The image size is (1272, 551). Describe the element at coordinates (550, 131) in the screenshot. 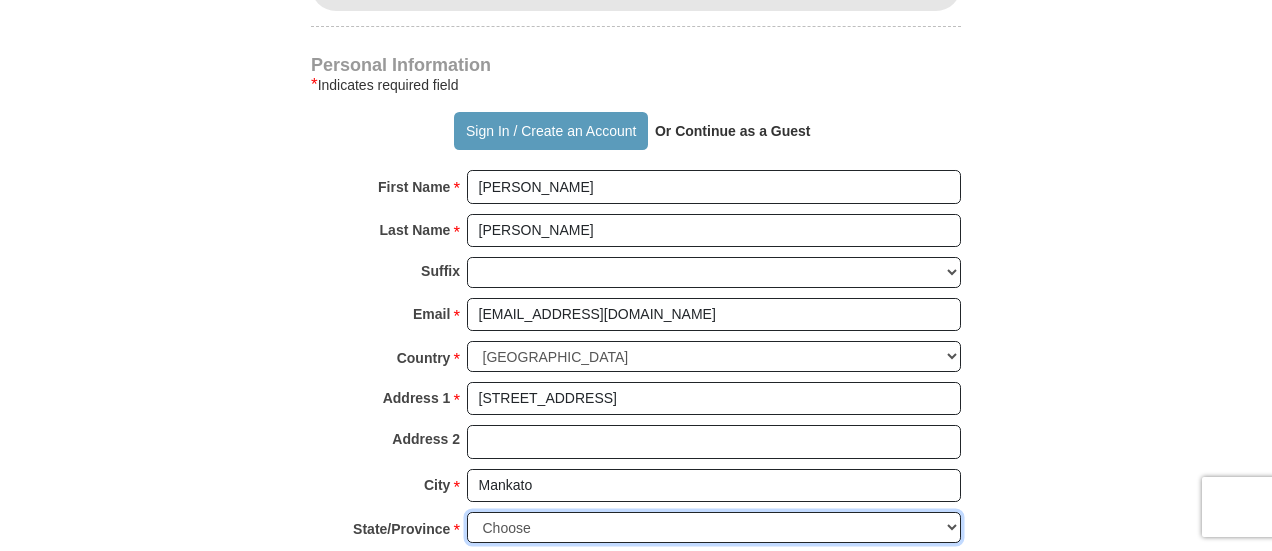

I see `button: Sign In / Create an Account` at that location.